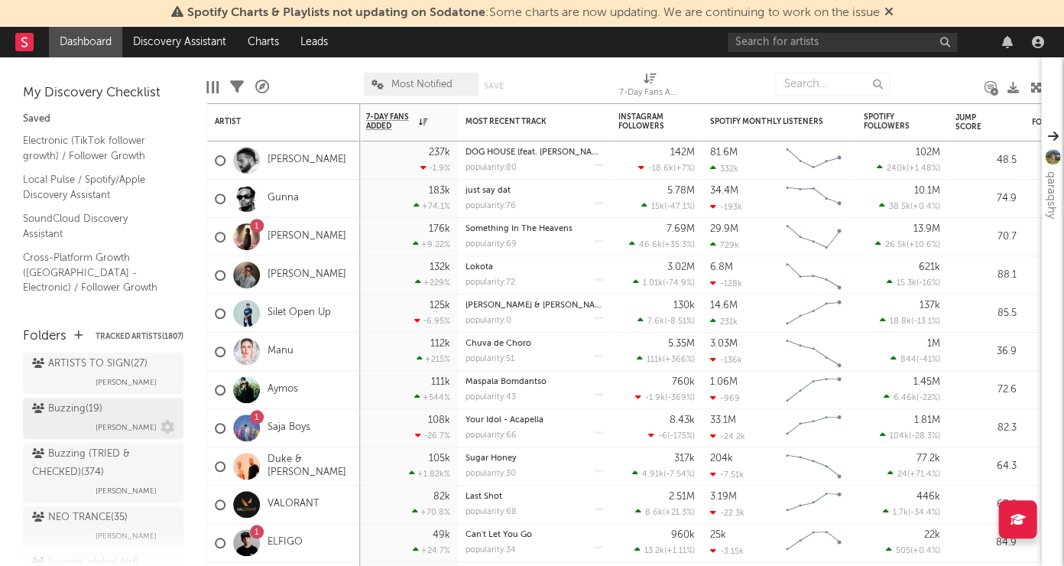 Image resolution: width=1064 pixels, height=566 pixels. Describe the element at coordinates (985, 428) in the screenshot. I see `div: 82.3` at that location.